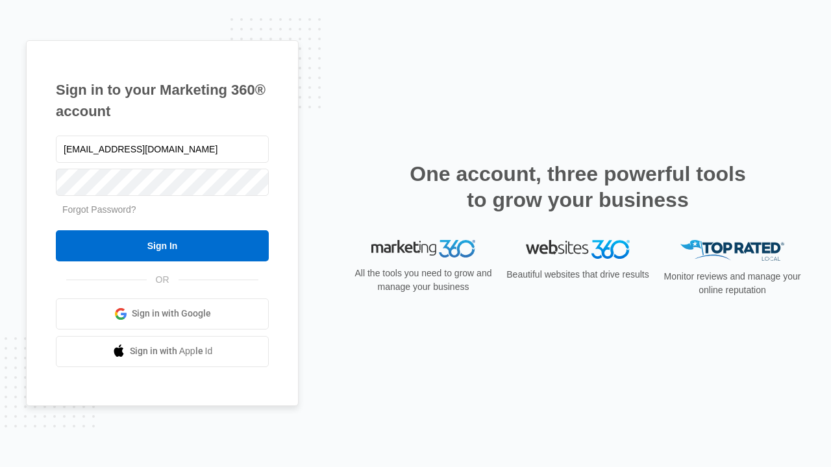  Describe the element at coordinates (162, 246) in the screenshot. I see `input: Sign In` at that location.